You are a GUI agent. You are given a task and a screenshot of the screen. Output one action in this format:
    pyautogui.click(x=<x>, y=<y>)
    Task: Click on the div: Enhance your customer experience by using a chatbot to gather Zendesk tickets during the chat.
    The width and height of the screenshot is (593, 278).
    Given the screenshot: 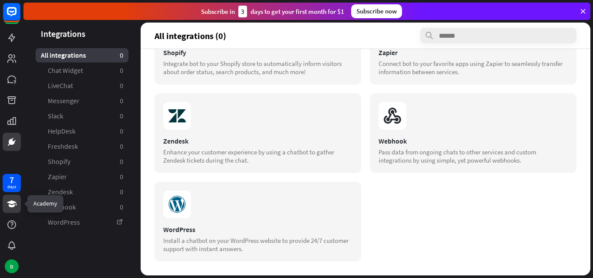 What is the action you would take?
    pyautogui.click(x=258, y=156)
    